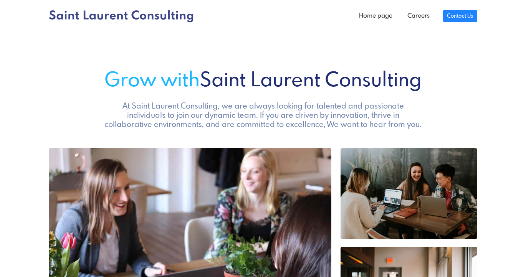  Describe the element at coordinates (418, 16) in the screenshot. I see `a: Careers` at that location.